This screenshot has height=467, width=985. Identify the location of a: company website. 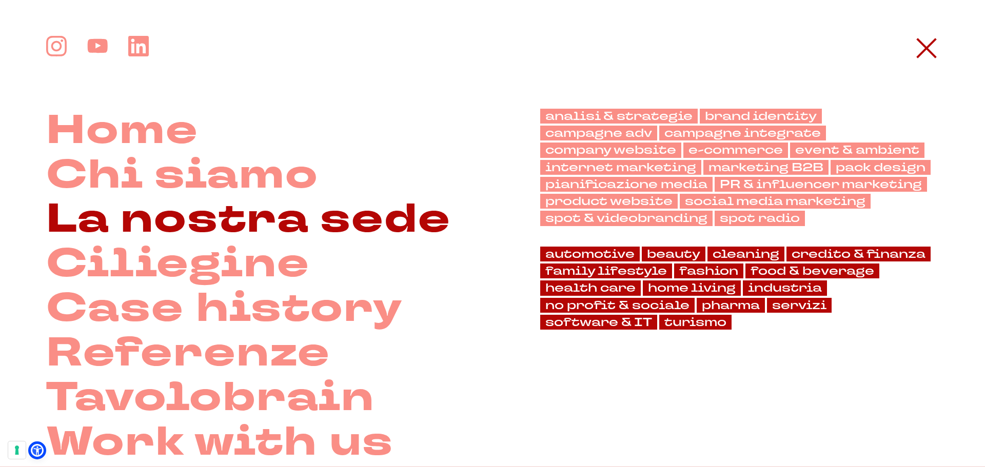
(611, 150).